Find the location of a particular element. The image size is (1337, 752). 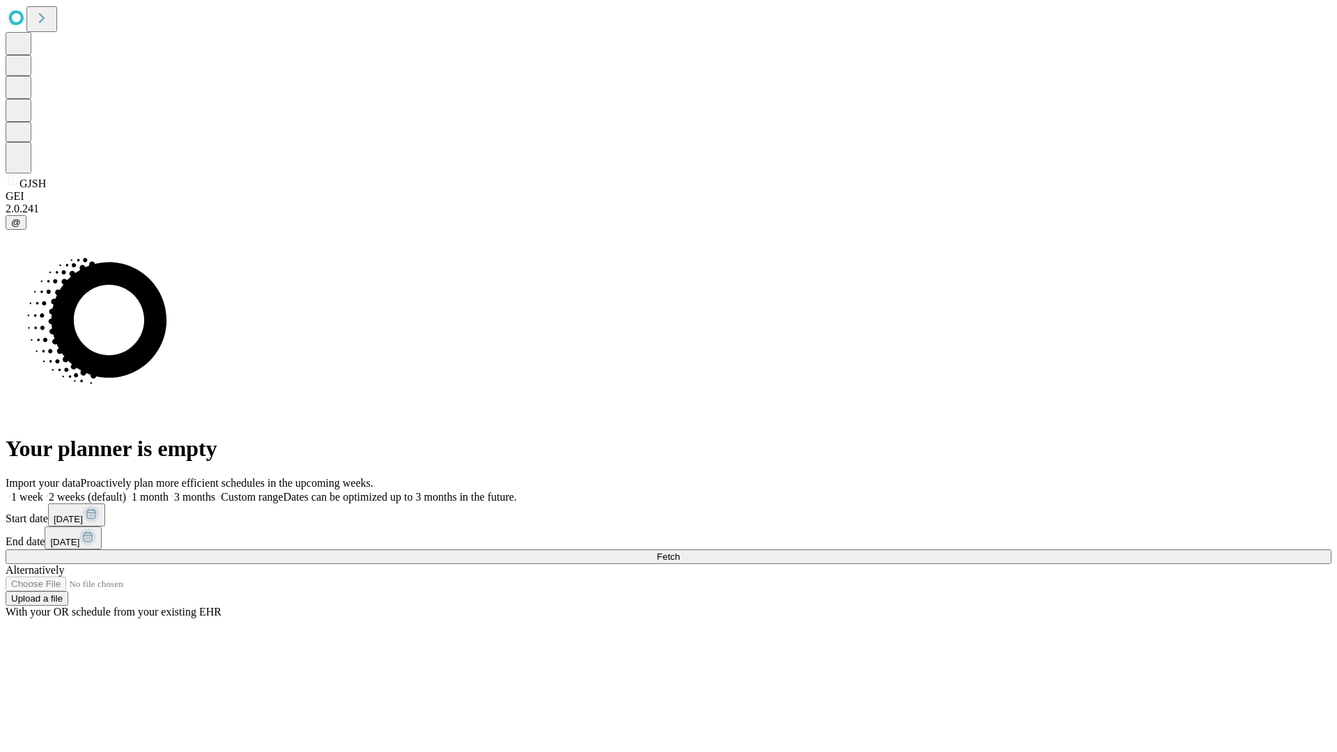

span: Import your data is located at coordinates (43, 483).